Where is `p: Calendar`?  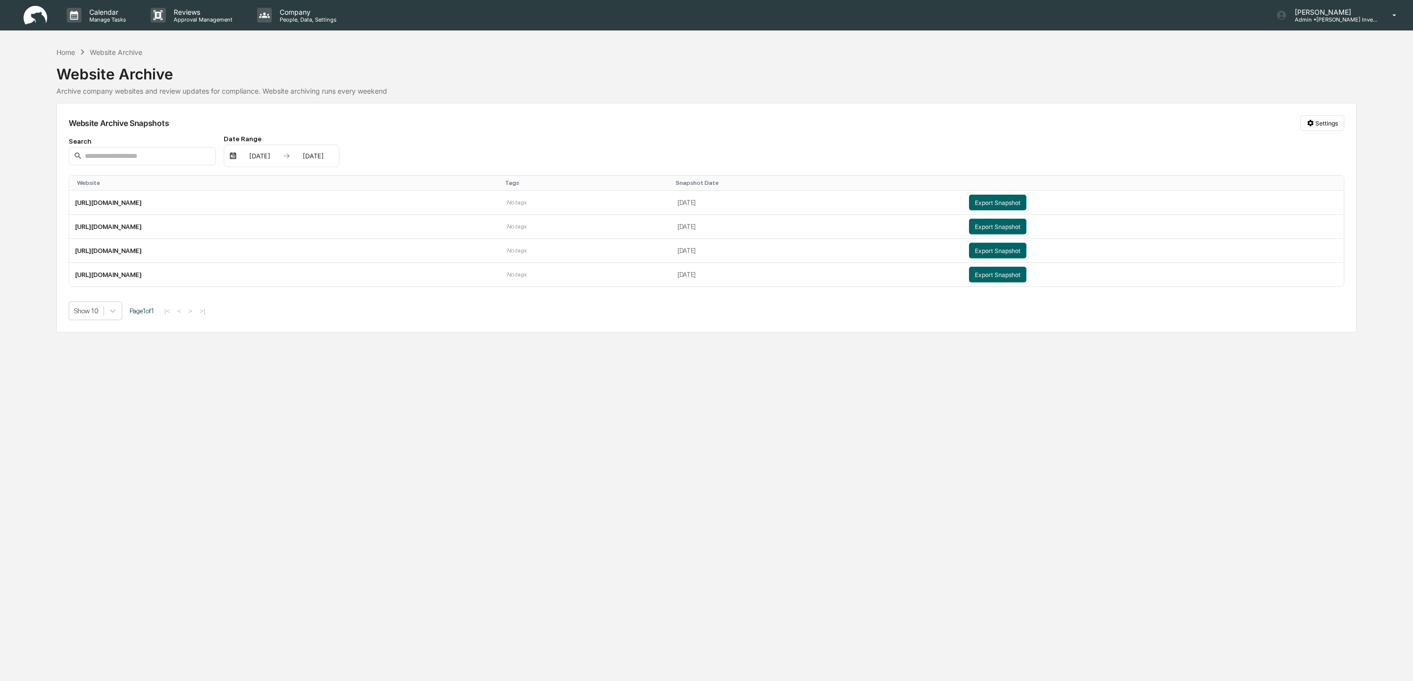
p: Calendar is located at coordinates (106, 12).